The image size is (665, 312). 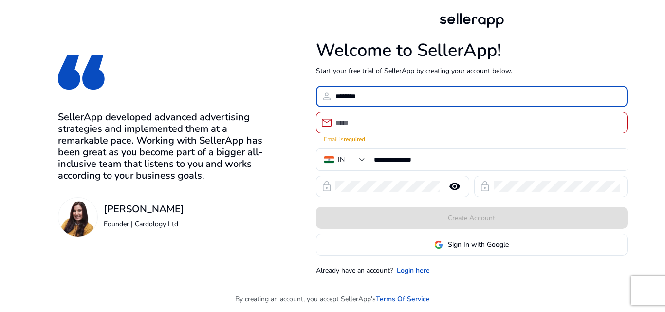 I want to click on p: Start your free trial of SellerApp by creating your account below., so click(x=472, y=71).